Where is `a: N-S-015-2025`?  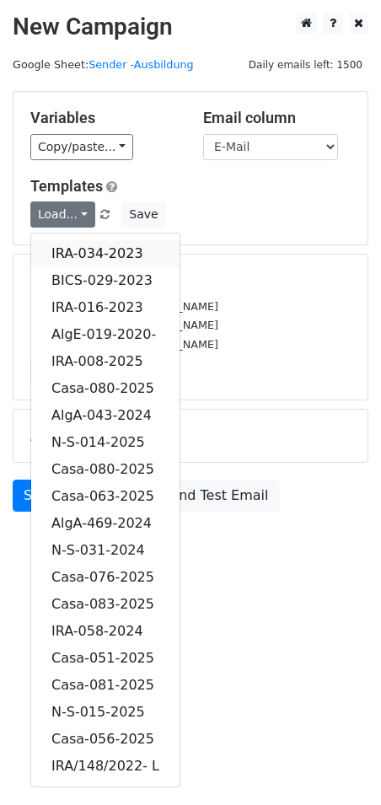 a: N-S-015-2025 is located at coordinates (105, 712).